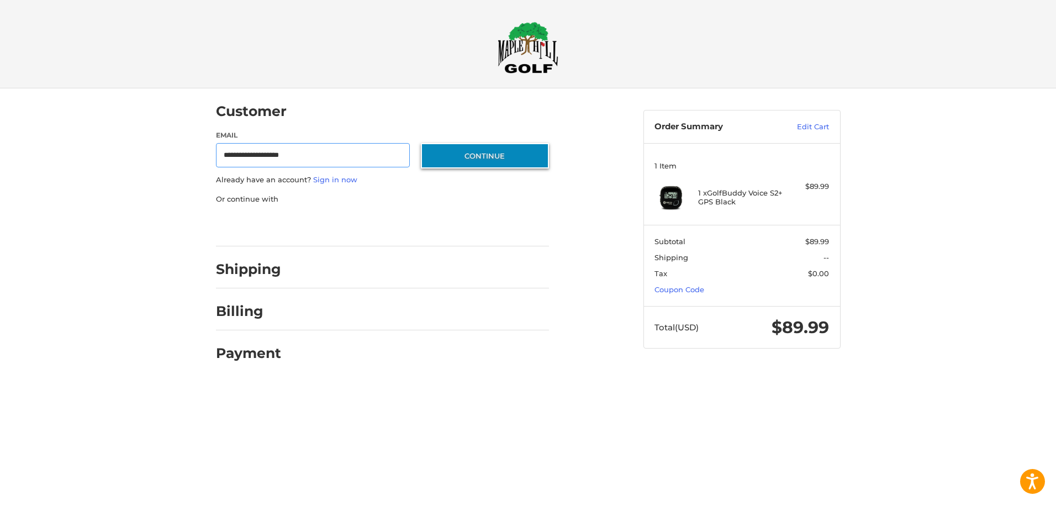 This screenshot has width=1056, height=527. Describe the element at coordinates (382, 180) in the screenshot. I see `p: Already have an account?` at that location.